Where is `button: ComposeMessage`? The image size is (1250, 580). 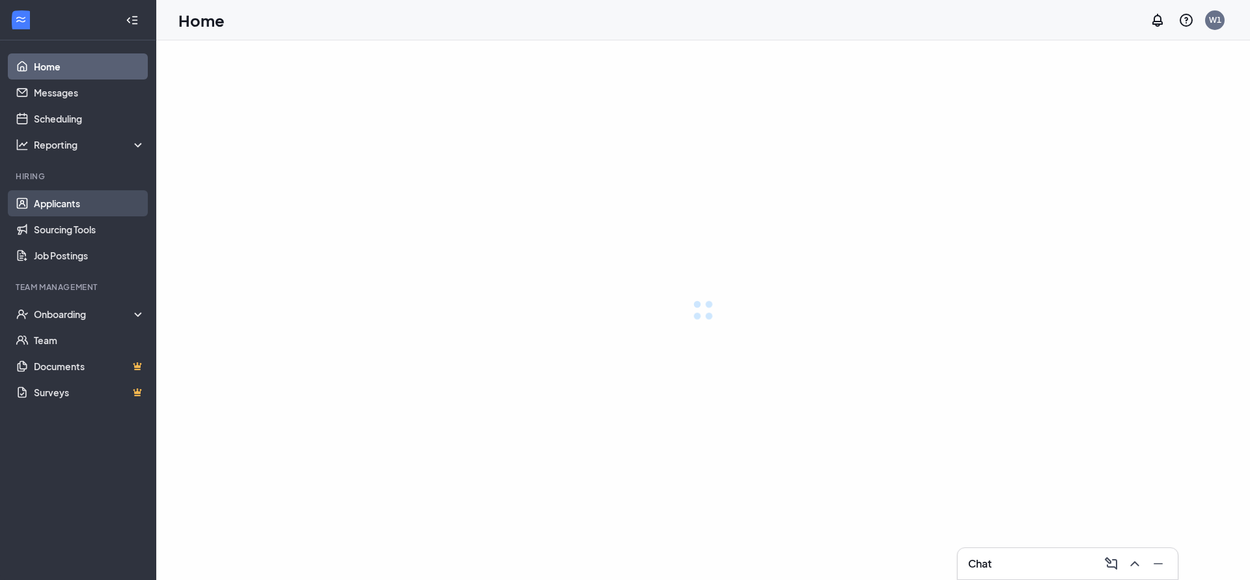
button: ComposeMessage is located at coordinates (1110, 563).